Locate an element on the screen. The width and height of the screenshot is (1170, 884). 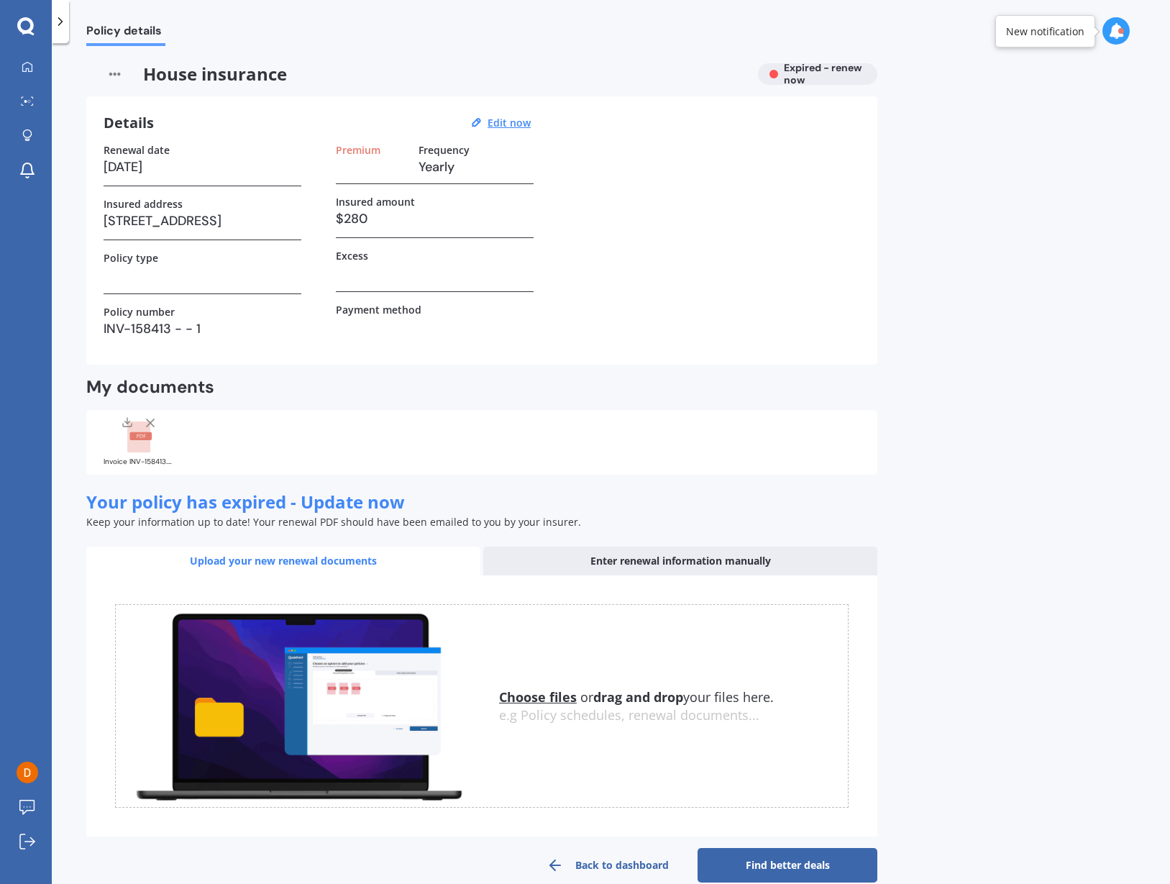
h3: Details is located at coordinates (129, 123).